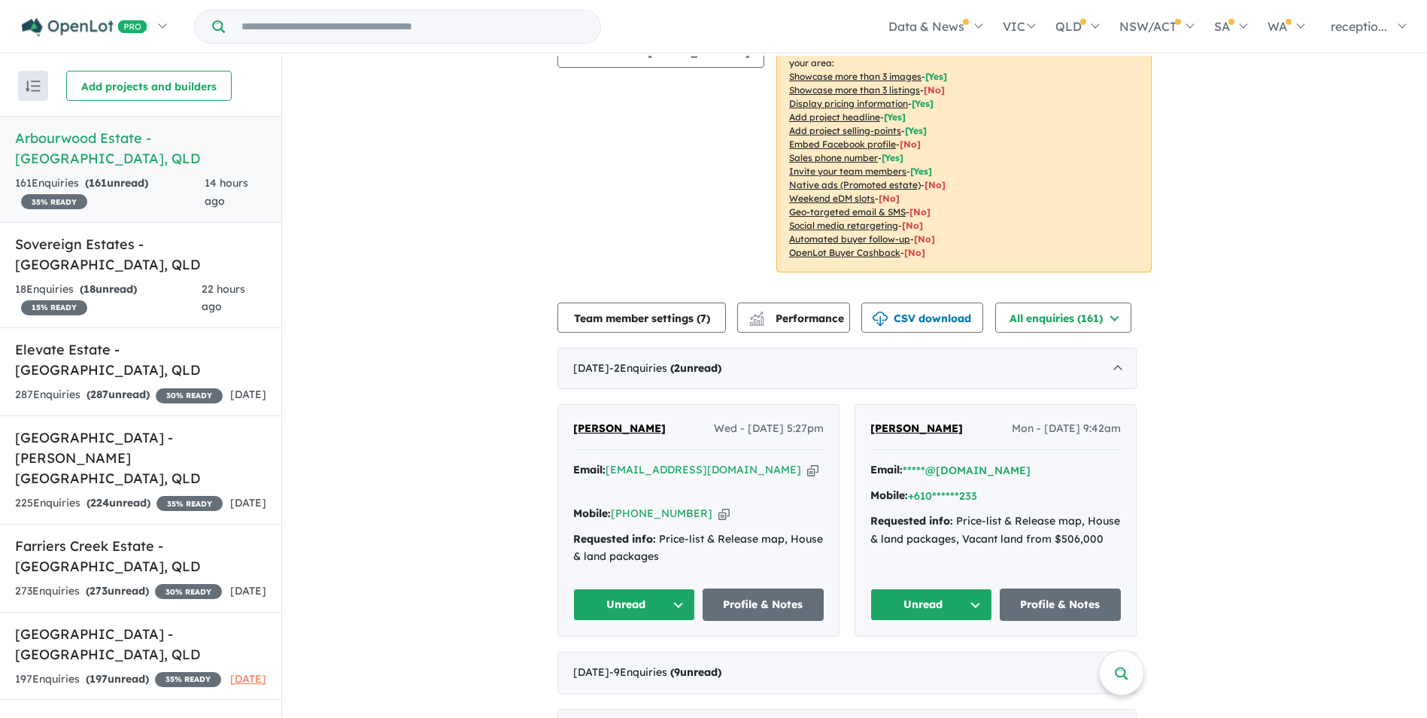  Describe the element at coordinates (665, 368) in the screenshot. I see `span: - 2 Enquir ies` at that location.